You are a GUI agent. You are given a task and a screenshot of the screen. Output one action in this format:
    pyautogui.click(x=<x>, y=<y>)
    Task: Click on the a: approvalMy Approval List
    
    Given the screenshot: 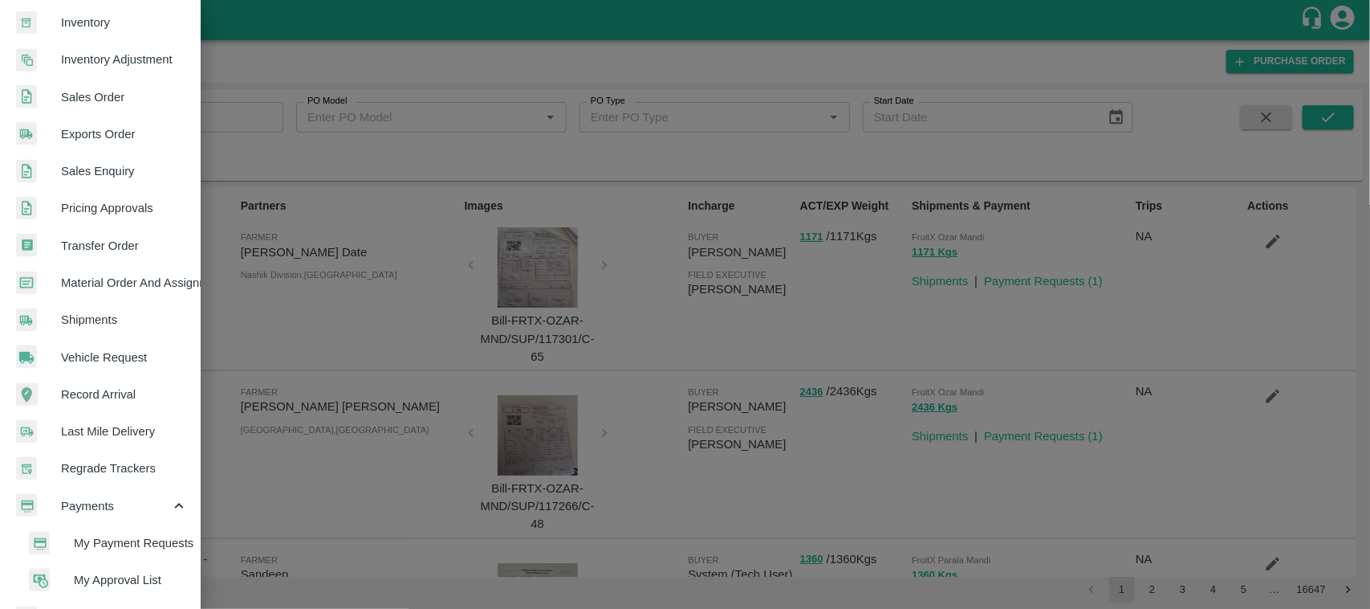 What is the action you would take?
    pyautogui.click(x=107, y=580)
    